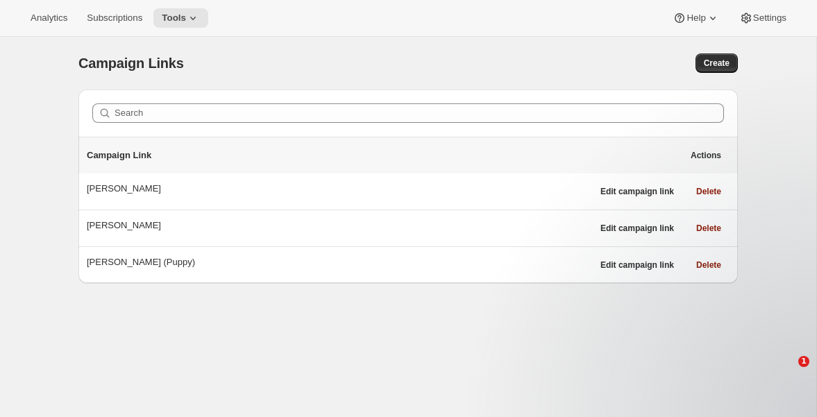 This screenshot has width=817, height=417. What do you see at coordinates (419, 113) in the screenshot?
I see `input: Search` at bounding box center [419, 113].